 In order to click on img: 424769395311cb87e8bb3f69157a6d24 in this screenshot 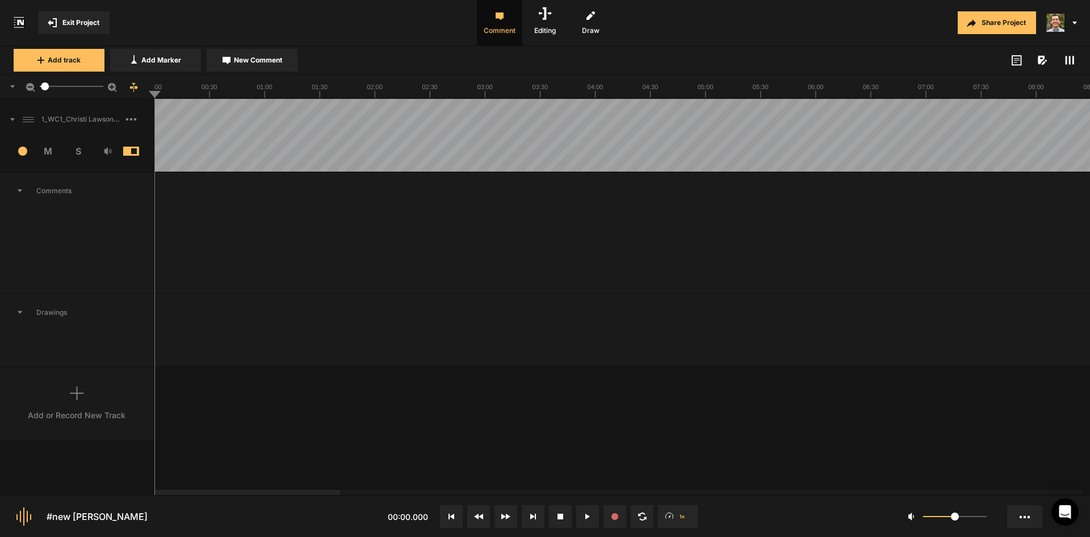, I will do `click(1056, 23)`.